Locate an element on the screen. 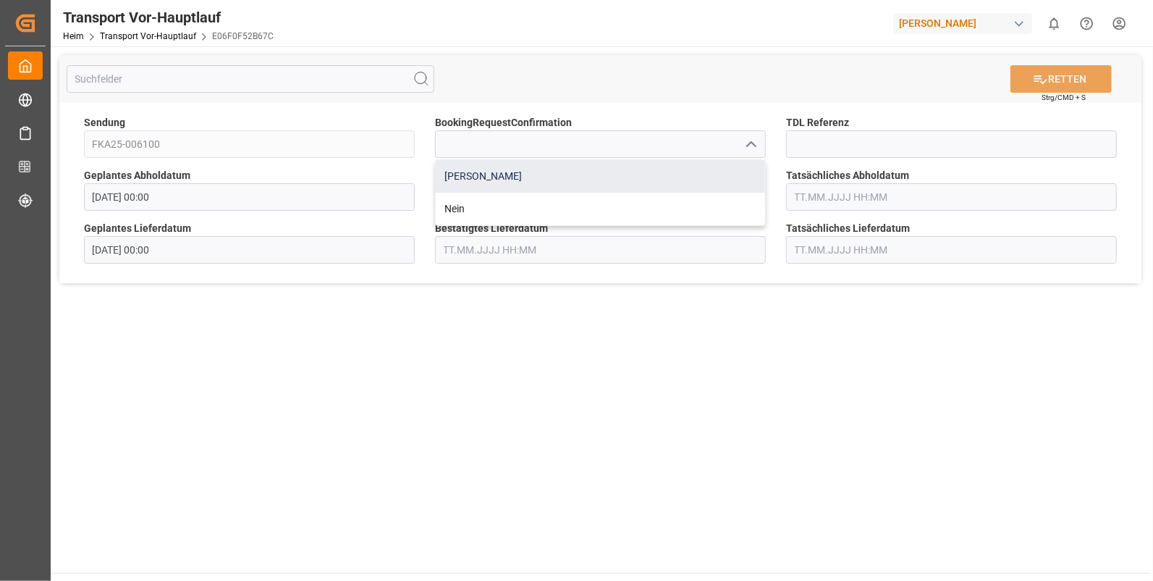  font: RETTEN is located at coordinates (1067, 79).